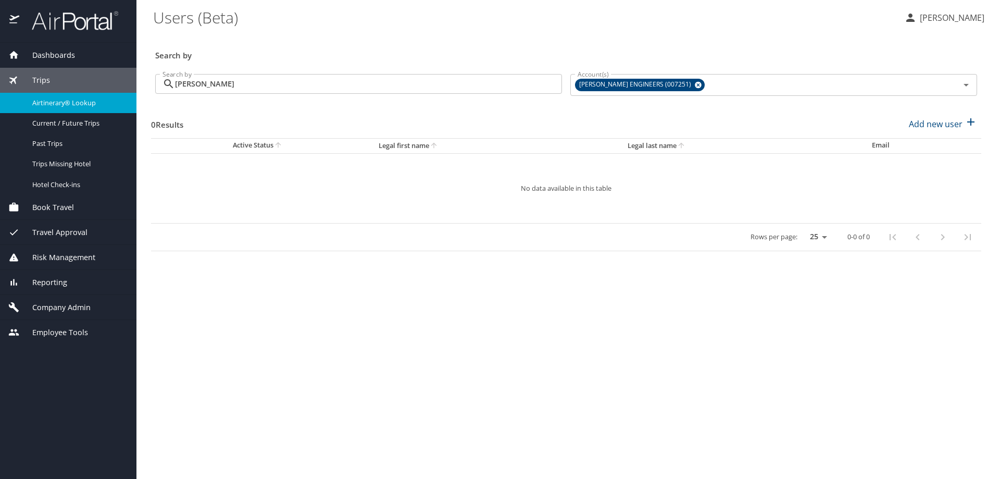 The height and width of the screenshot is (479, 1000). Describe the element at coordinates (495, 145) in the screenshot. I see `th: Legal first name` at that location.